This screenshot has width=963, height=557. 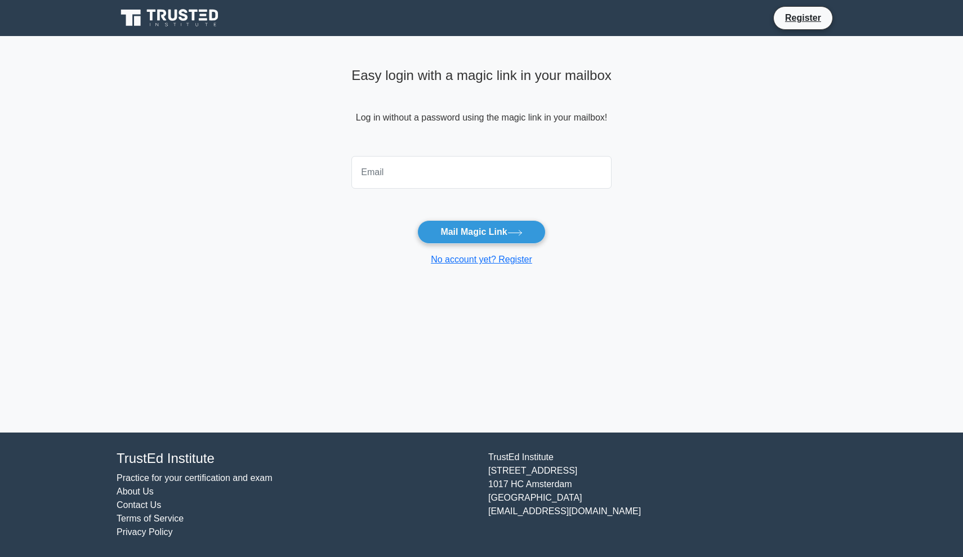 What do you see at coordinates (194, 478) in the screenshot?
I see `a: Practice for your certification and exam` at bounding box center [194, 478].